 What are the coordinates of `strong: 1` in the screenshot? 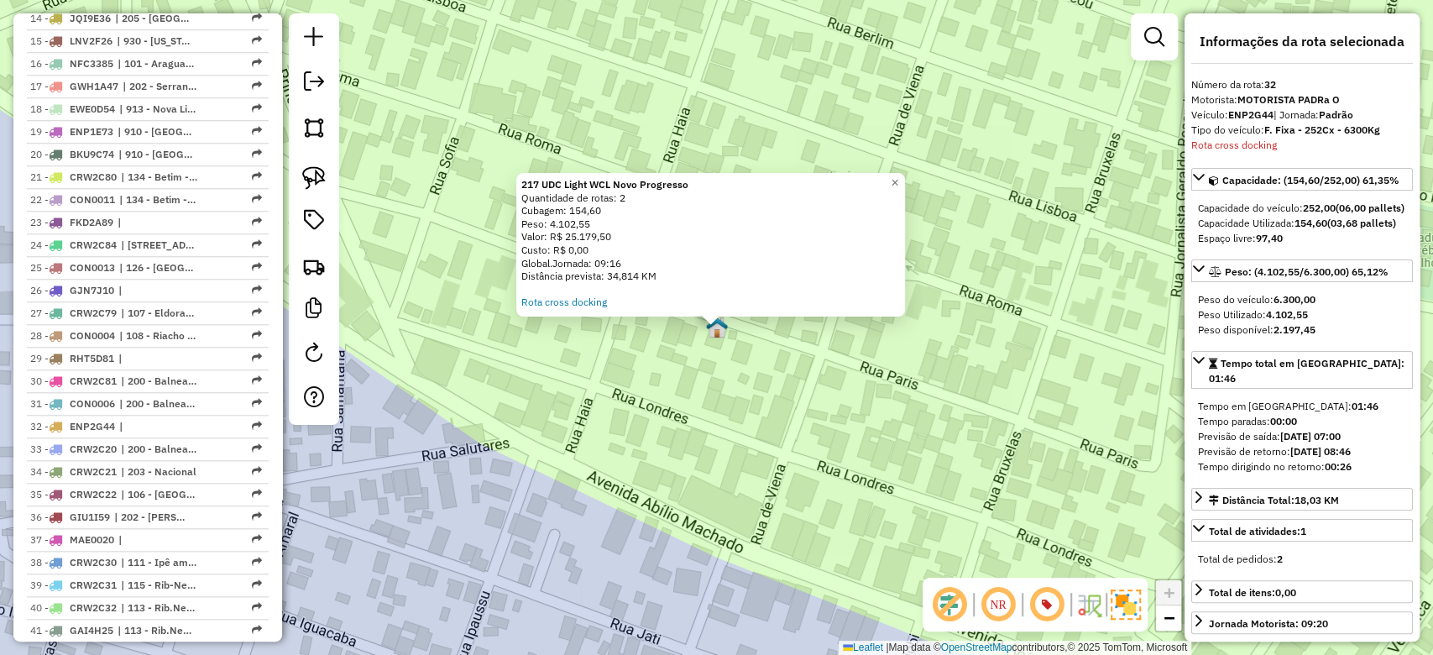 It's located at (1303, 531).